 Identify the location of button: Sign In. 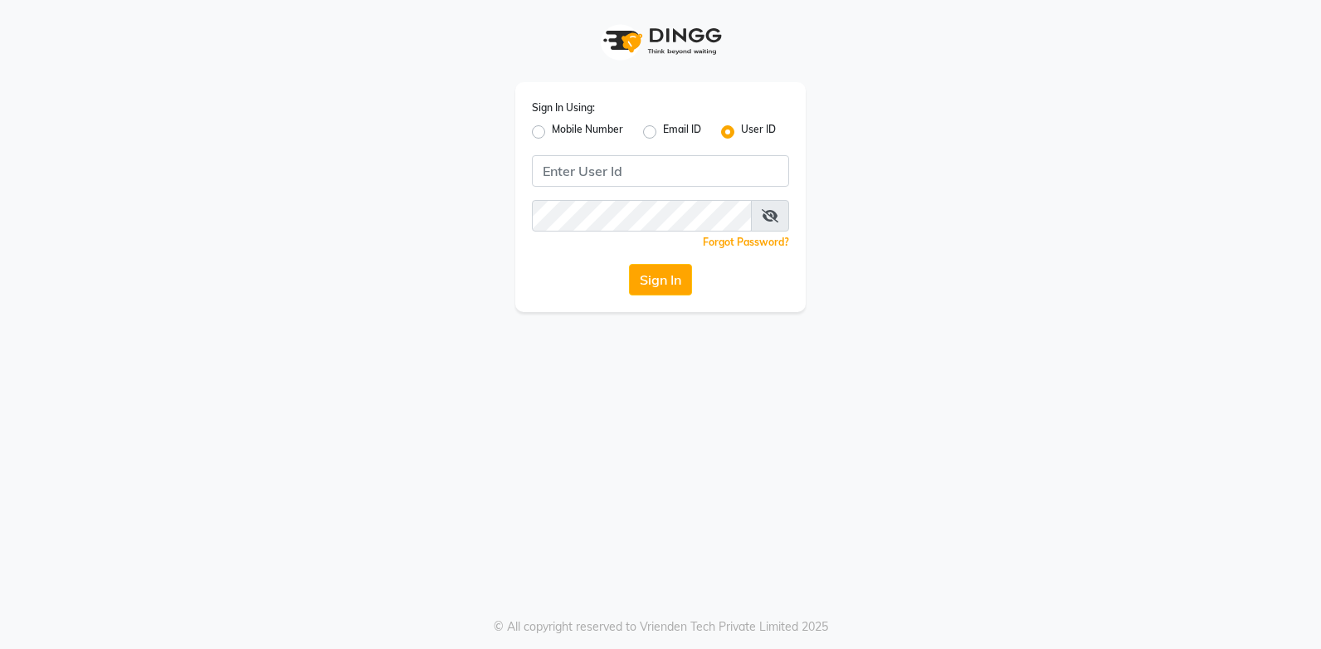
(660, 280).